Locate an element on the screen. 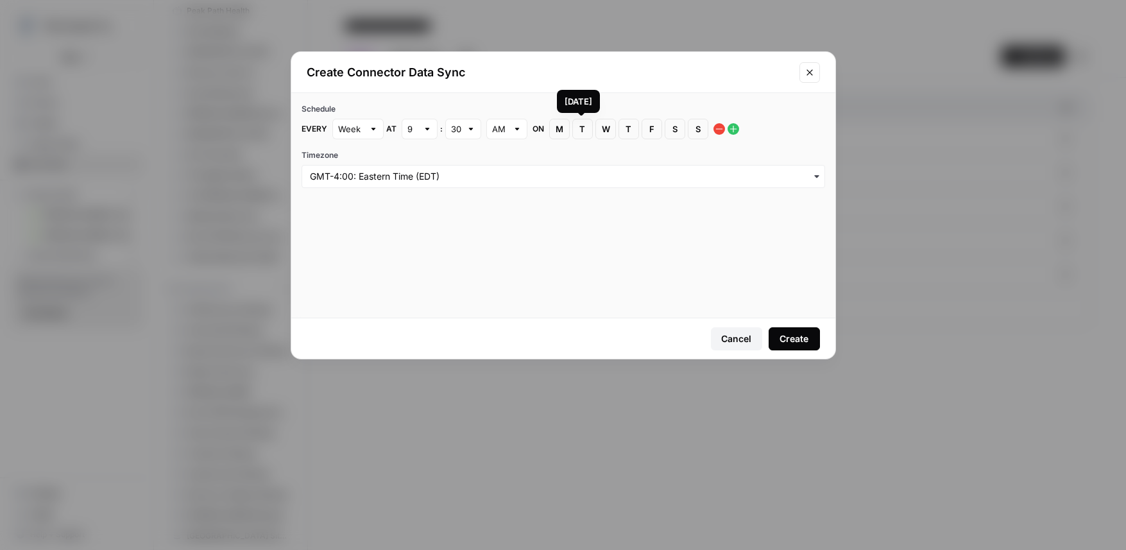 The image size is (1126, 550). div: Create is located at coordinates (793, 339).